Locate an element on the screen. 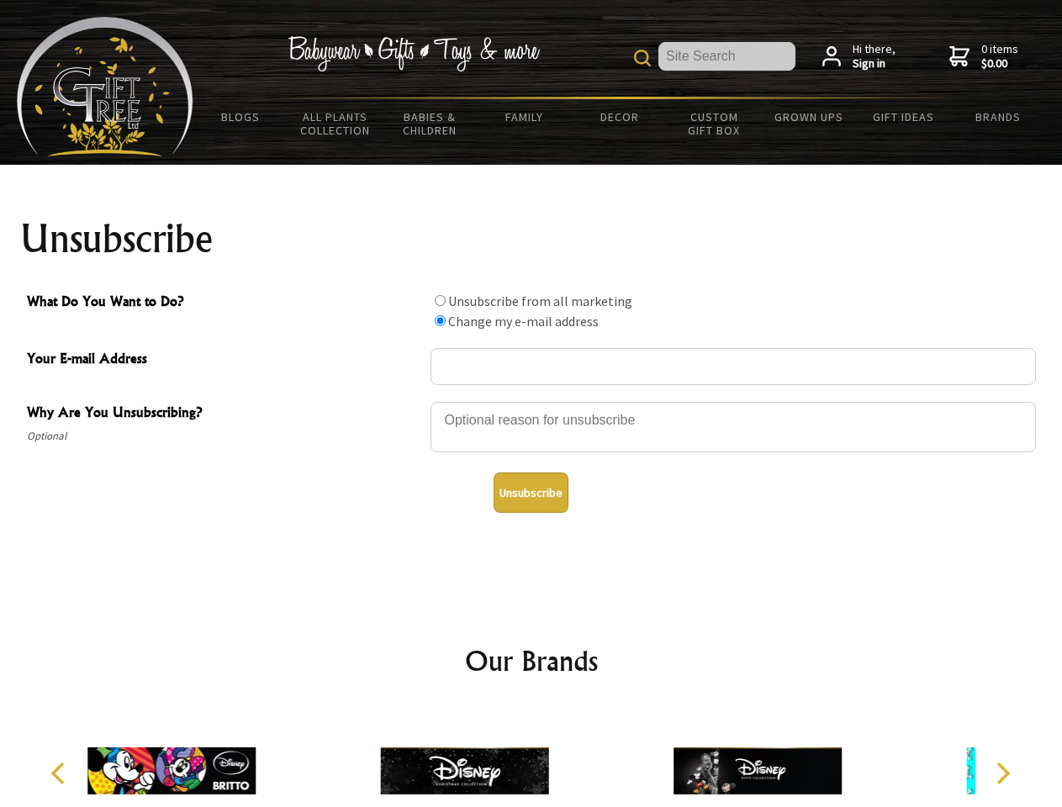 The width and height of the screenshot is (1062, 807). a: Grown Ups is located at coordinates (808, 117).